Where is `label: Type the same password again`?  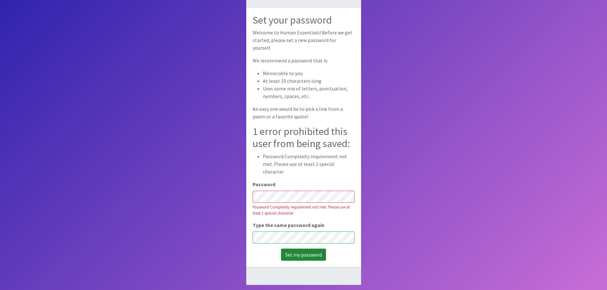
label: Type the same password again is located at coordinates (288, 225).